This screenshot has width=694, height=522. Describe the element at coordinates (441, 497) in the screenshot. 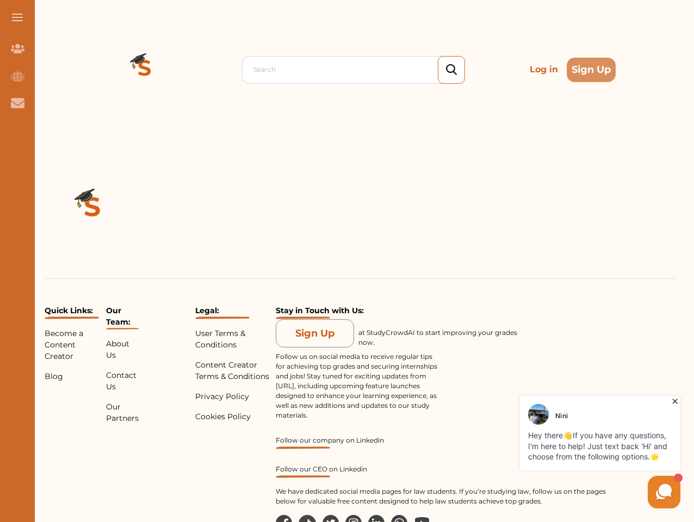

I see `p: We have dedicated social media pages for law students. If you’re studying law, follow us on the p...` at that location.